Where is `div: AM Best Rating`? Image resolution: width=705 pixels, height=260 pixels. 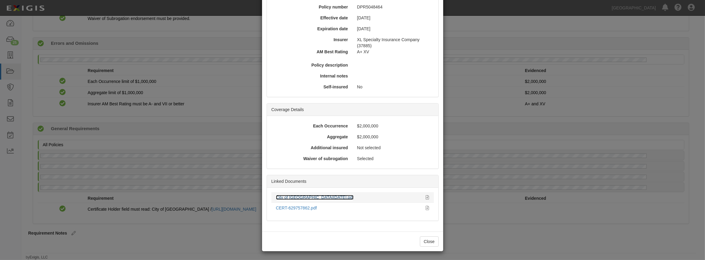
div: AM Best Rating is located at coordinates (310, 52).